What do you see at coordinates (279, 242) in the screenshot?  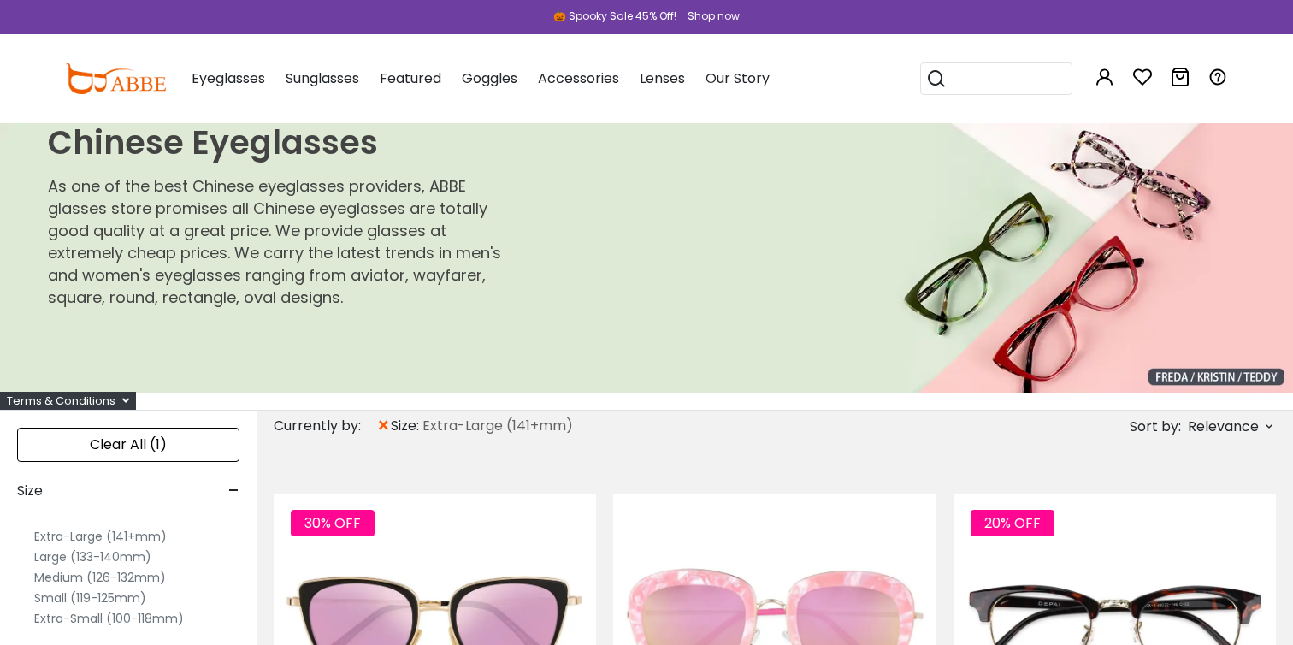 I see `p: As one of the best Chinese eyeglasses providers, ABBE glasses store promises all Chinese eyeglass...` at bounding box center [279, 242].